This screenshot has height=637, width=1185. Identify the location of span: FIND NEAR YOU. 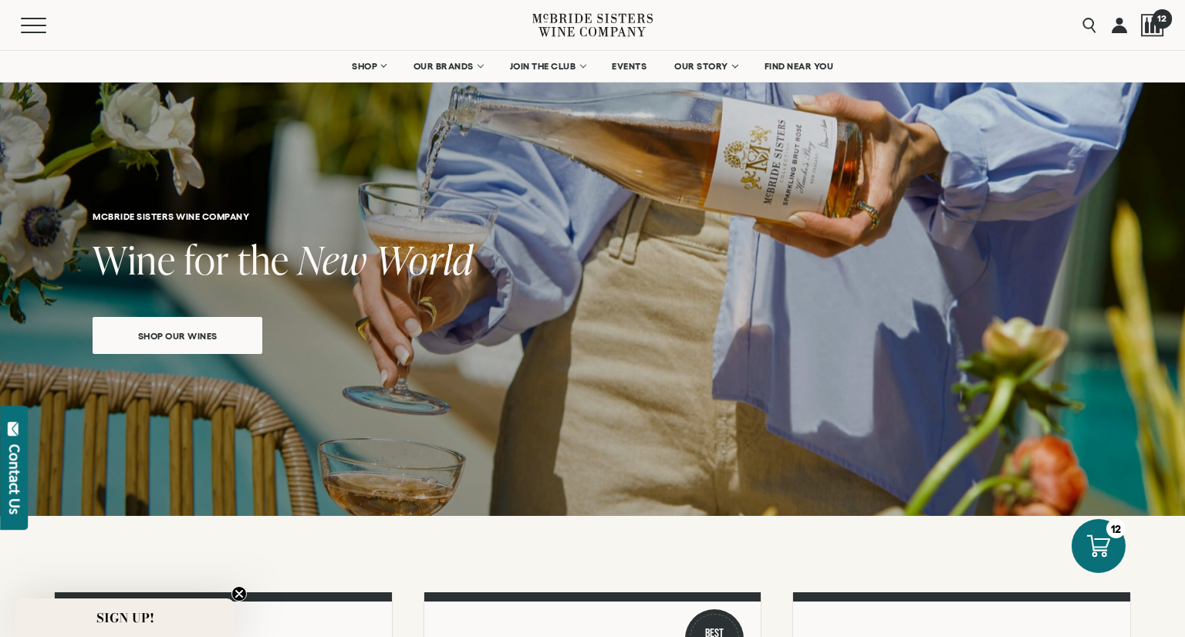
(799, 66).